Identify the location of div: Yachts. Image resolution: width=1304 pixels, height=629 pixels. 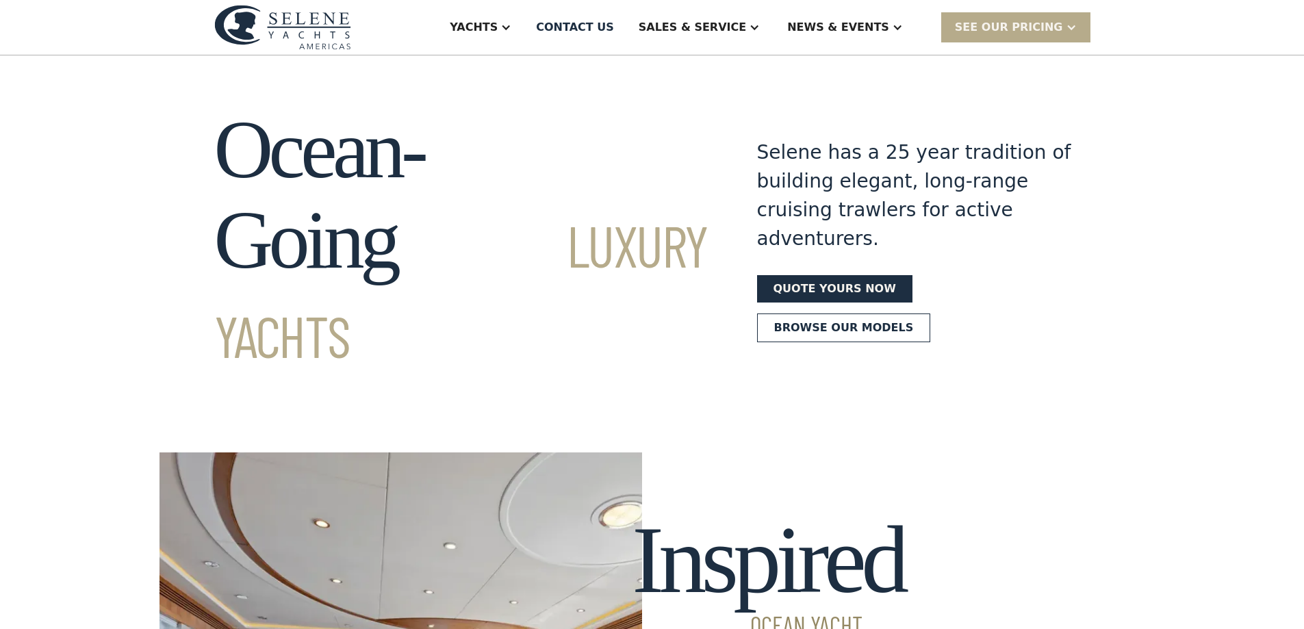
(474, 27).